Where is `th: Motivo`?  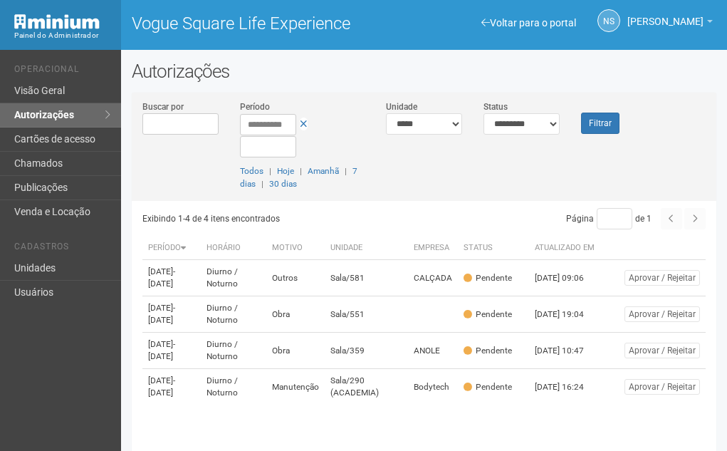 th: Motivo is located at coordinates (295, 248).